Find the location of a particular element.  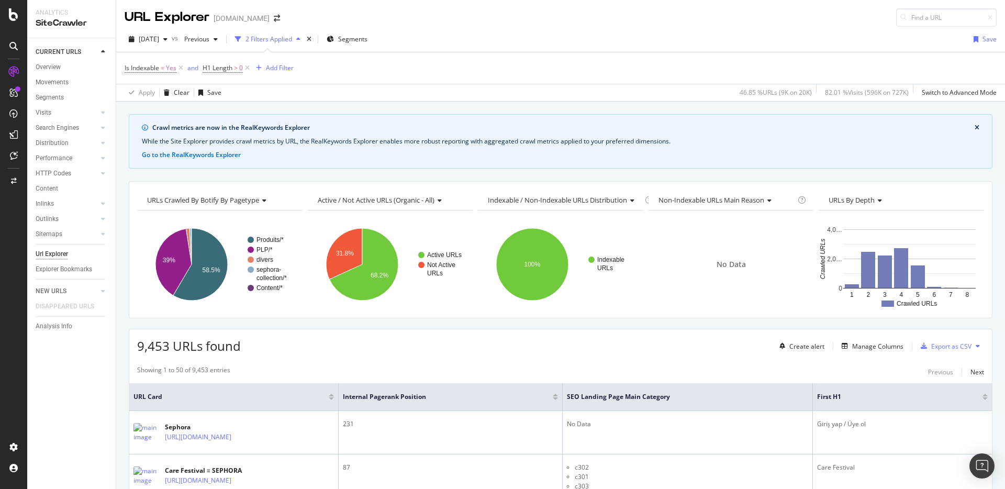

text: 68.2% is located at coordinates (380, 275).